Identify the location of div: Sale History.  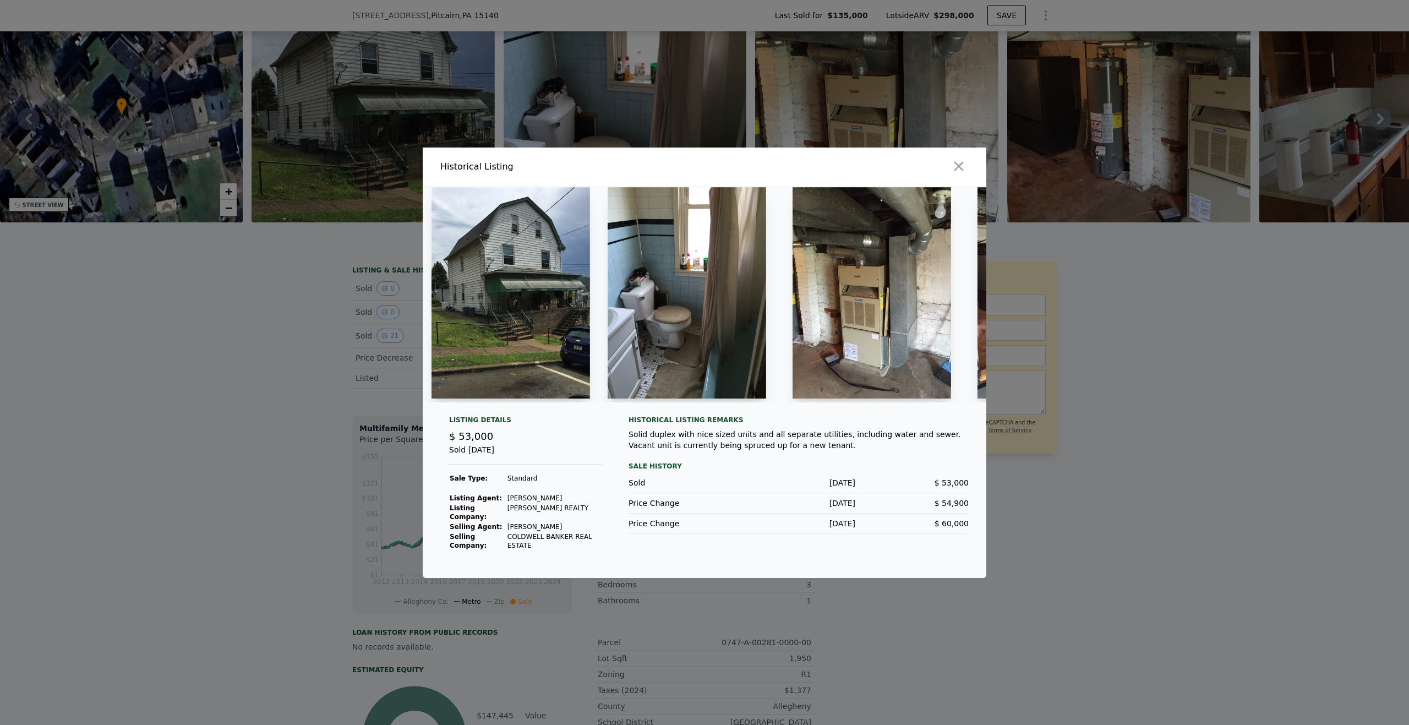
(799, 466).